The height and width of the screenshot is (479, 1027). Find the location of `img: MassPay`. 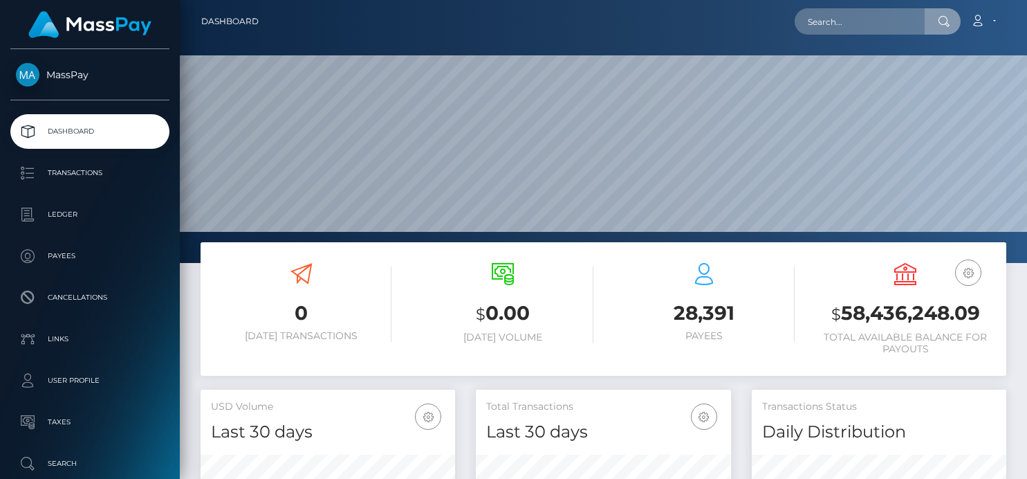

img: MassPay is located at coordinates (28, 75).